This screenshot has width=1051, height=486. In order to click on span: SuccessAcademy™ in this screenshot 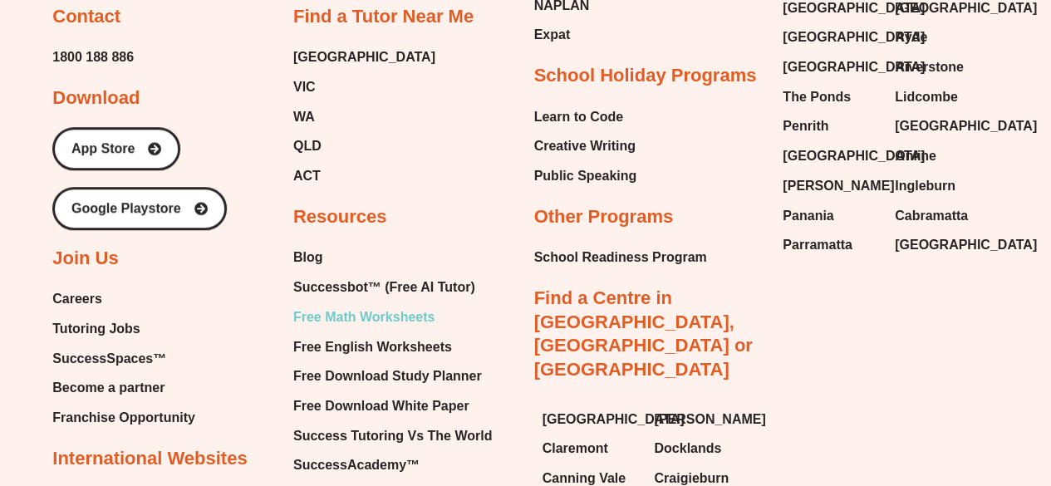, I will do `click(356, 465)`.